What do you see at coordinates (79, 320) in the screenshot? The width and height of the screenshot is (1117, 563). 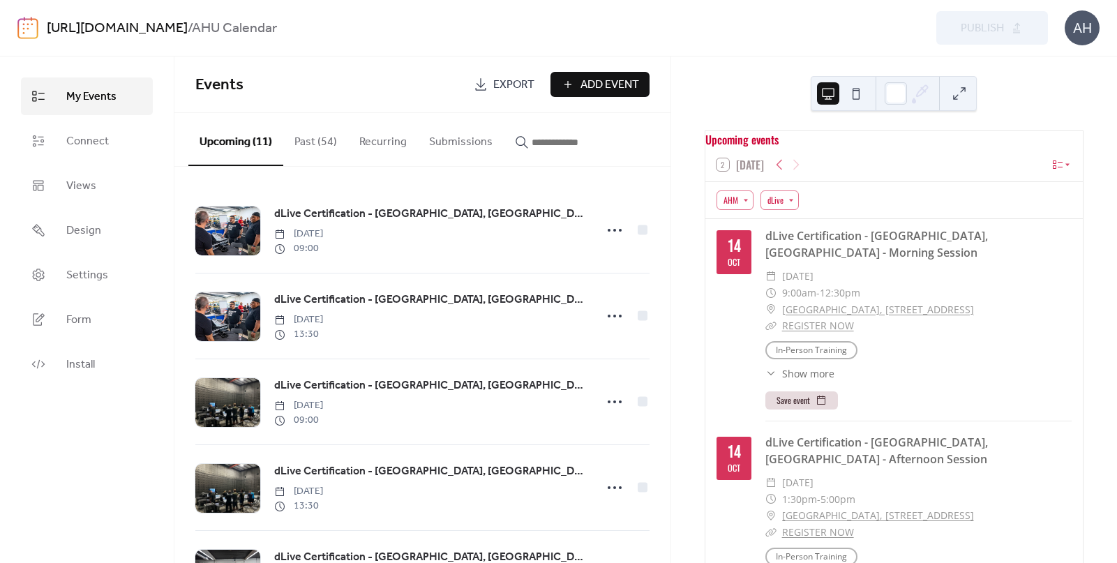 I see `span: Form` at bounding box center [79, 320].